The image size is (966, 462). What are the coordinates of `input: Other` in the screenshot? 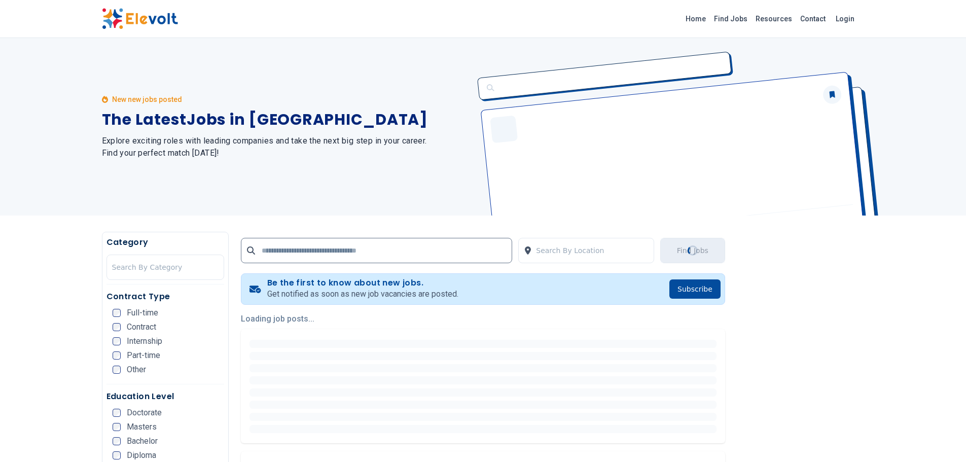 It's located at (117, 370).